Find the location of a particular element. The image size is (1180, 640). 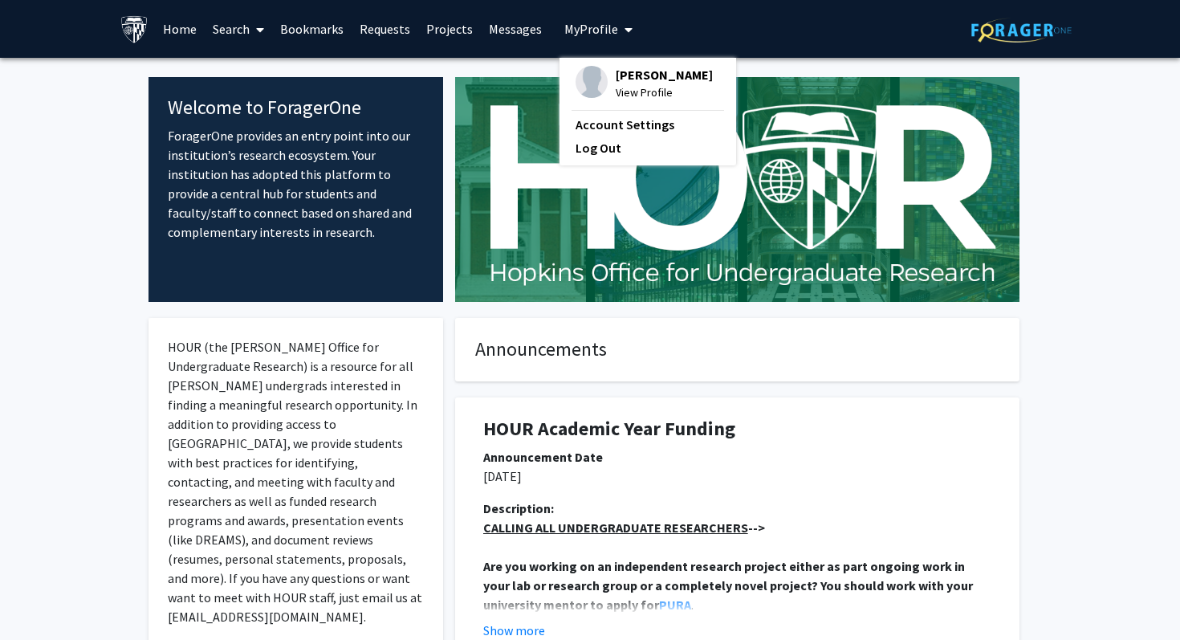

u: CALLING ALL UNDERGRADUATE RESEARCHERS is located at coordinates (616, 527).